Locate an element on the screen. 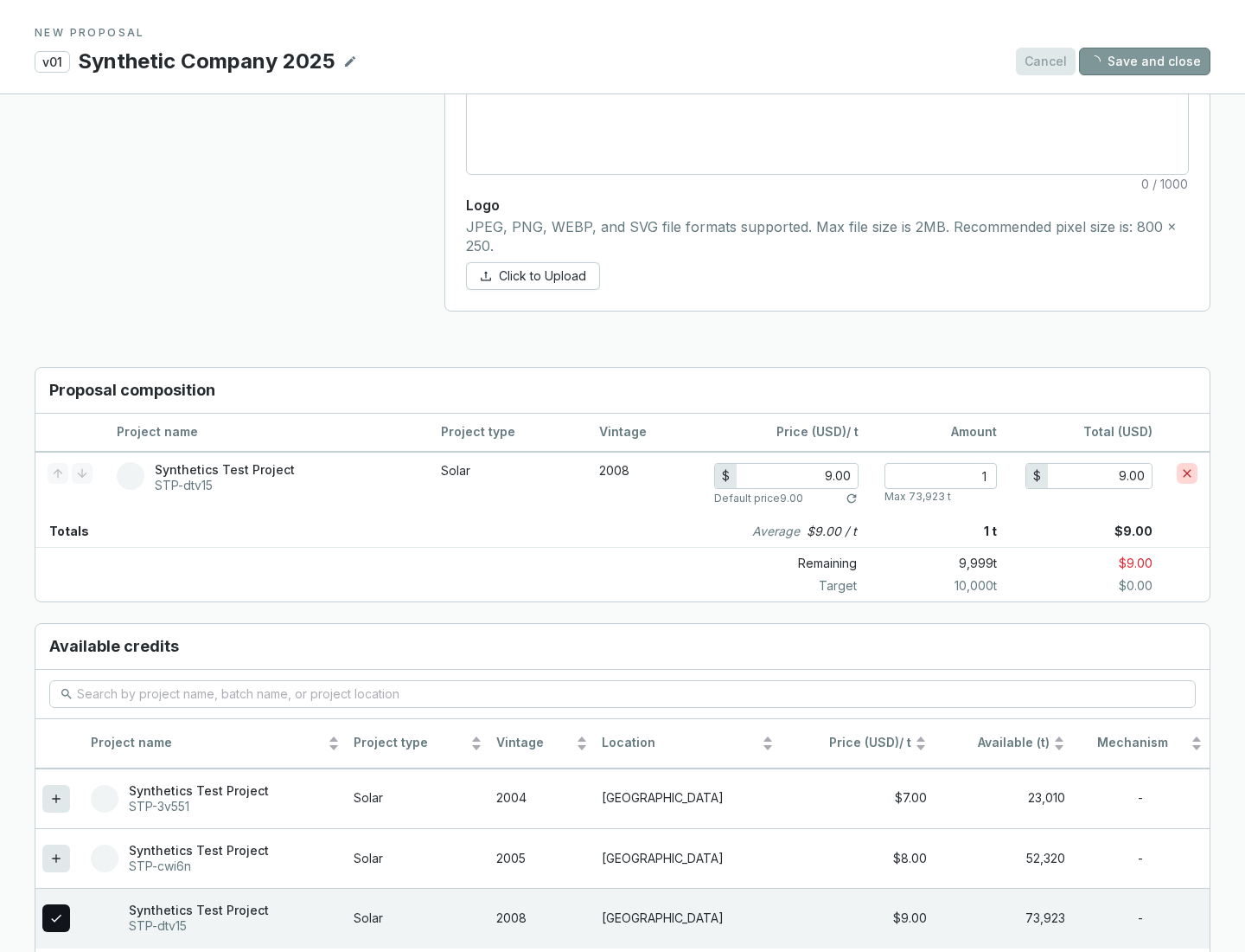 This screenshot has width=1245, height=952. h3: Available credits is located at coordinates (623, 646).